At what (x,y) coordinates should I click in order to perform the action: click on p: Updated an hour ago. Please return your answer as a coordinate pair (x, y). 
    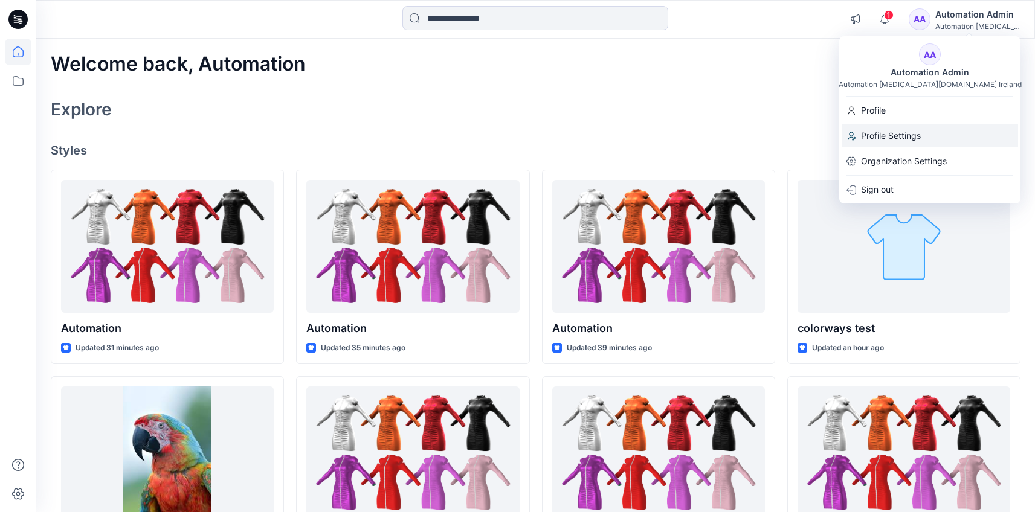
    Looking at the image, I should click on (847, 348).